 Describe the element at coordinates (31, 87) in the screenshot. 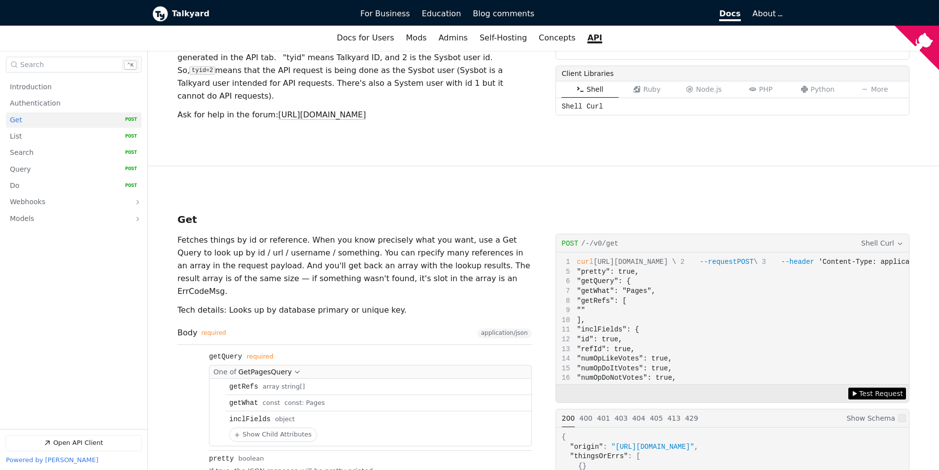

I see `p: Introduction` at that location.